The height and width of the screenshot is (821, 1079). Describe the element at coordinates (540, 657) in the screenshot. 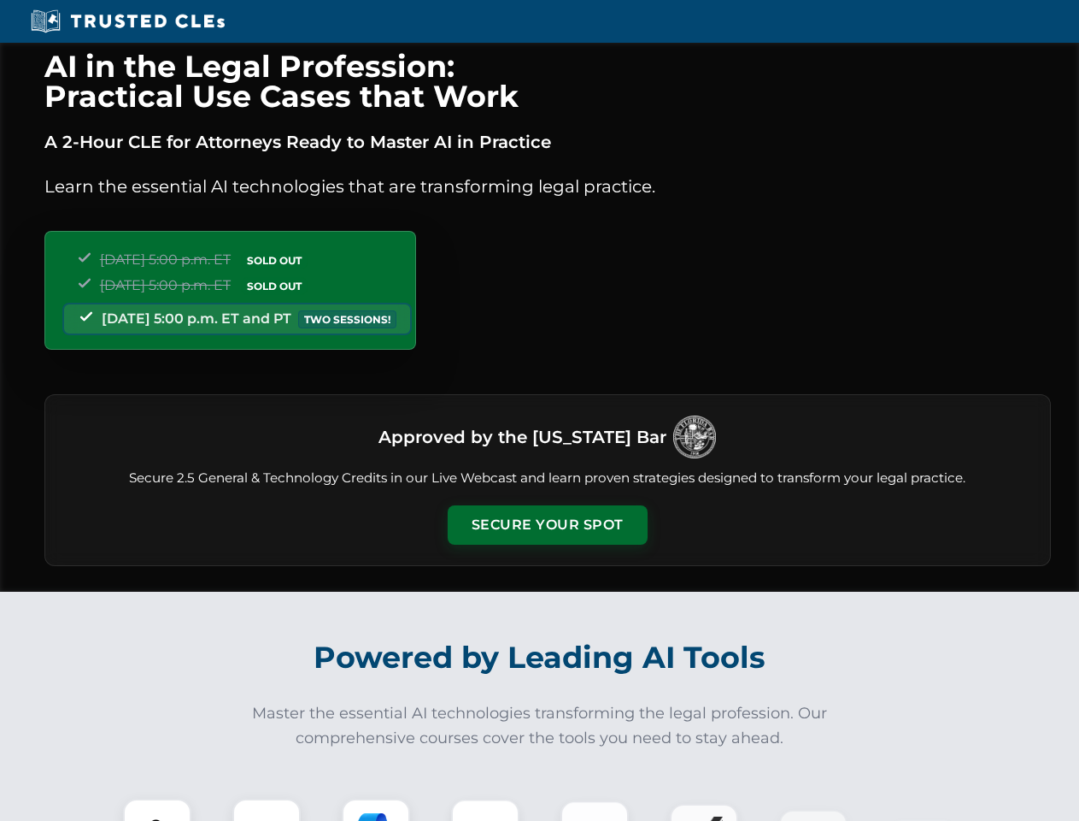

I see `h2: Powered by Leading AI Tools` at that location.